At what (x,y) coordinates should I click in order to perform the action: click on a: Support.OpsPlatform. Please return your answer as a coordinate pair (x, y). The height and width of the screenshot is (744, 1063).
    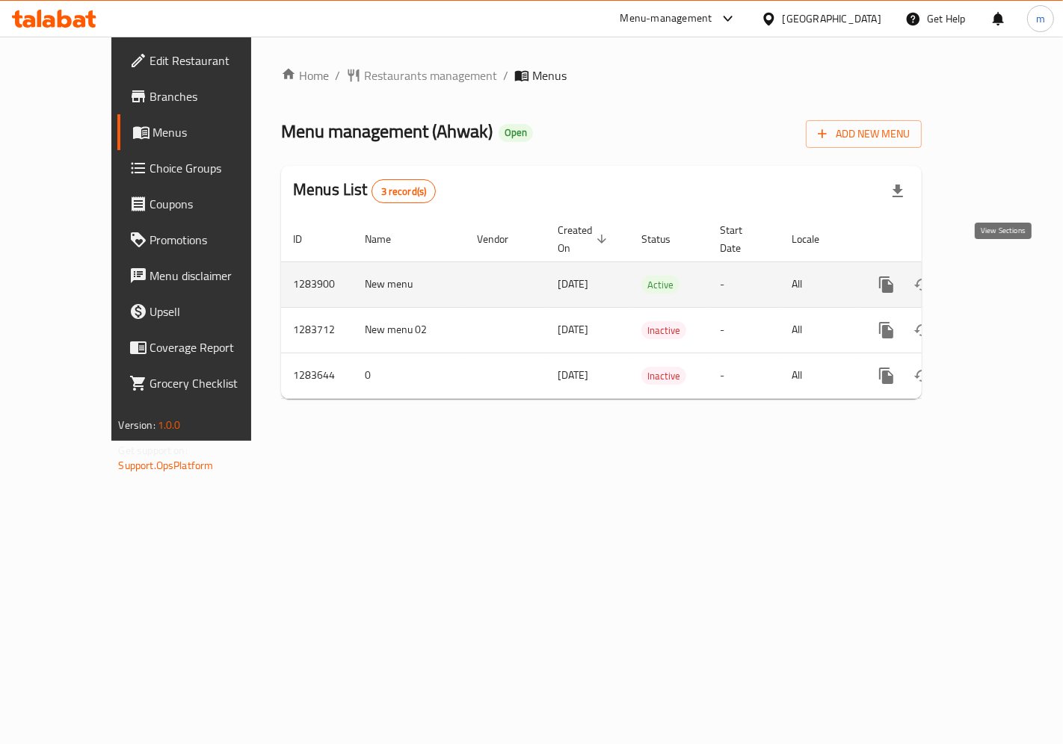
    Looking at the image, I should click on (166, 466).